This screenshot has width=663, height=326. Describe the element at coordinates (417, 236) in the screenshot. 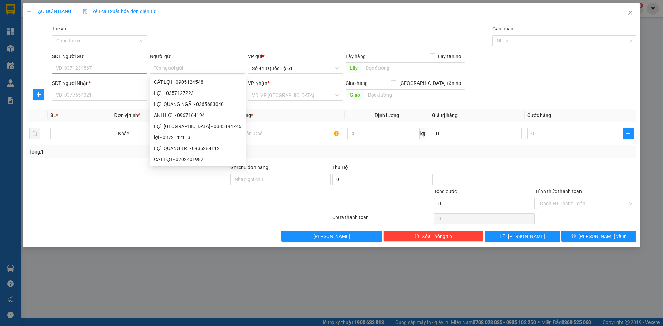

I see `span: delete` at that location.